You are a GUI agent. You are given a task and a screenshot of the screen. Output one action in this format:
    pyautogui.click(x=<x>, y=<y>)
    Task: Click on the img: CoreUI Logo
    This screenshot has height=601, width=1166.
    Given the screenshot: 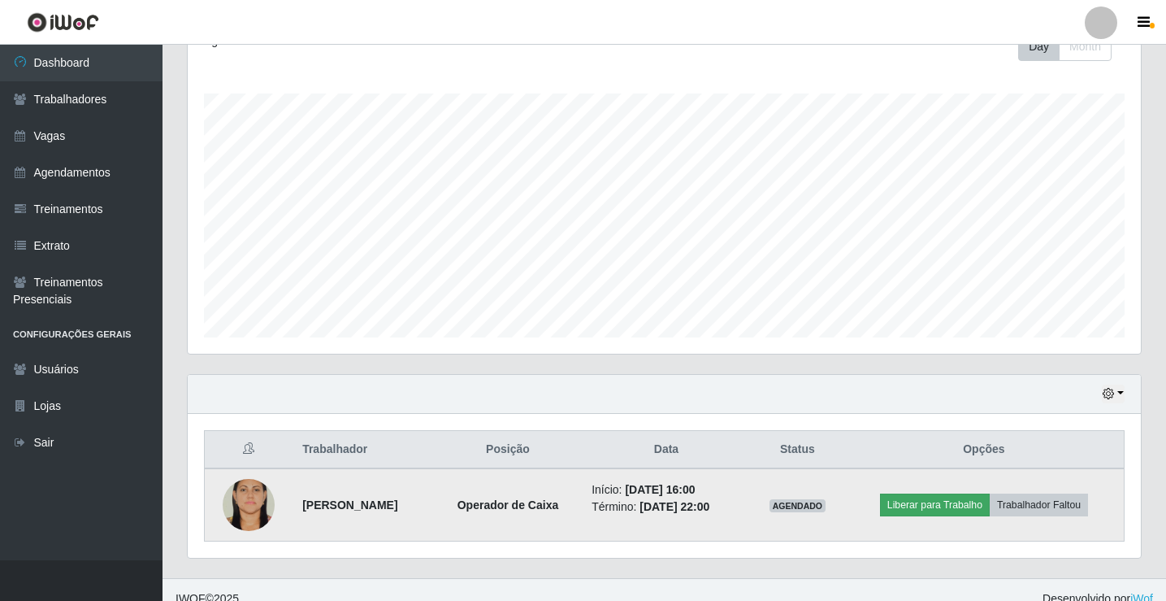 What is the action you would take?
    pyautogui.click(x=63, y=22)
    